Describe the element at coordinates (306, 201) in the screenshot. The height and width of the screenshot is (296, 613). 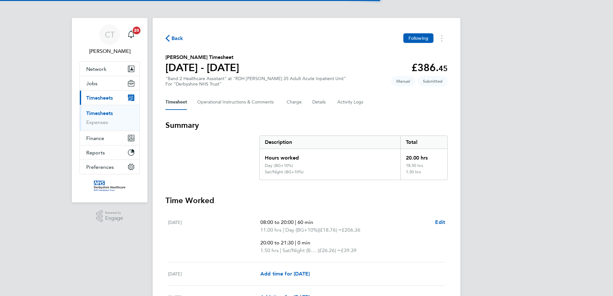
I see `h3: Time Worked` at that location.